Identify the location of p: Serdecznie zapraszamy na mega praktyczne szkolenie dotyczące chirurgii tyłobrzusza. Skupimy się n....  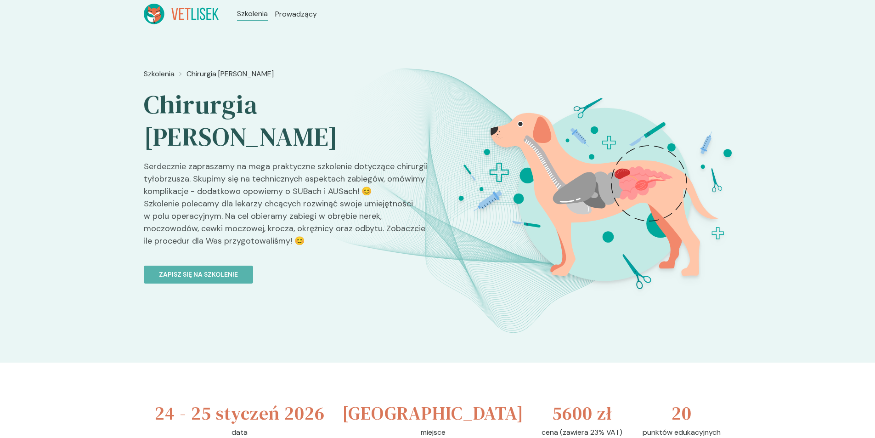
(287, 207).